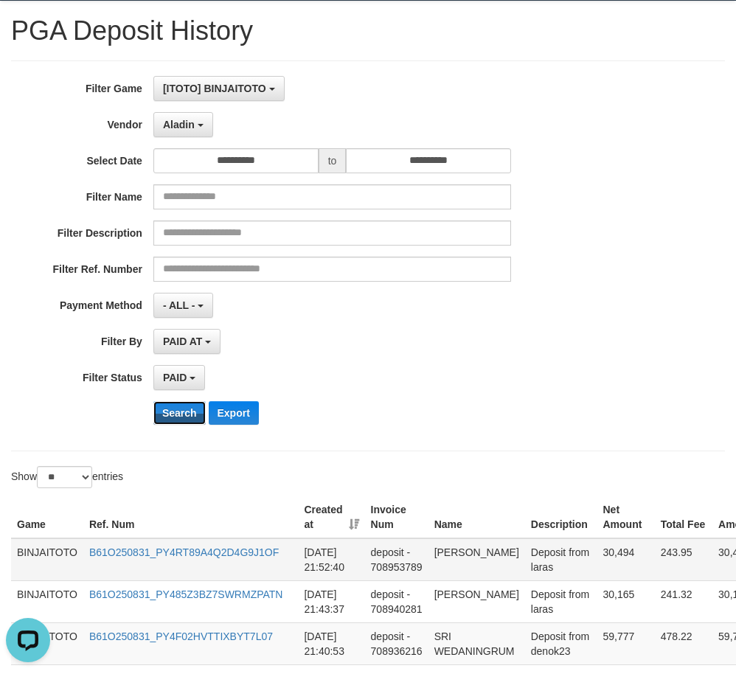  What do you see at coordinates (179, 378) in the screenshot?
I see `button: PAID` at bounding box center [179, 378].